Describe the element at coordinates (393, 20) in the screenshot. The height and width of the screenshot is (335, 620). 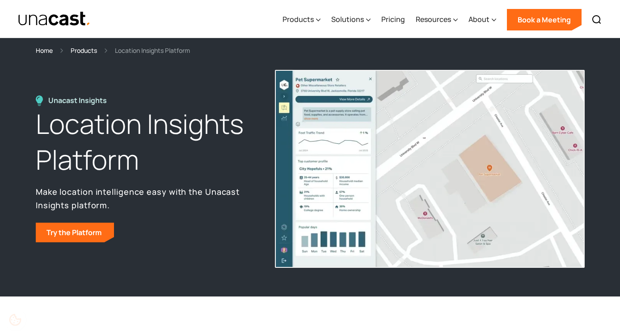
I see `a: Pricing` at that location.